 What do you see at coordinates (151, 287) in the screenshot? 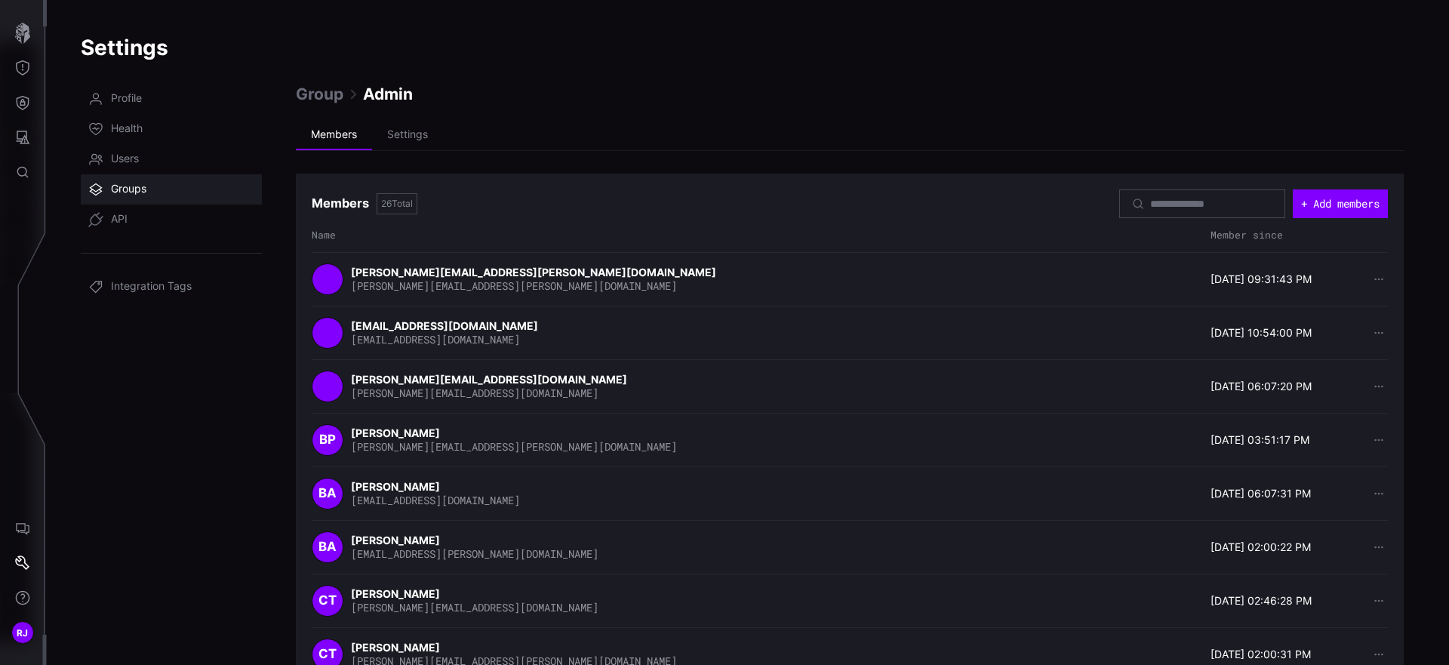
I see `span: Integration Tags` at bounding box center [151, 287].